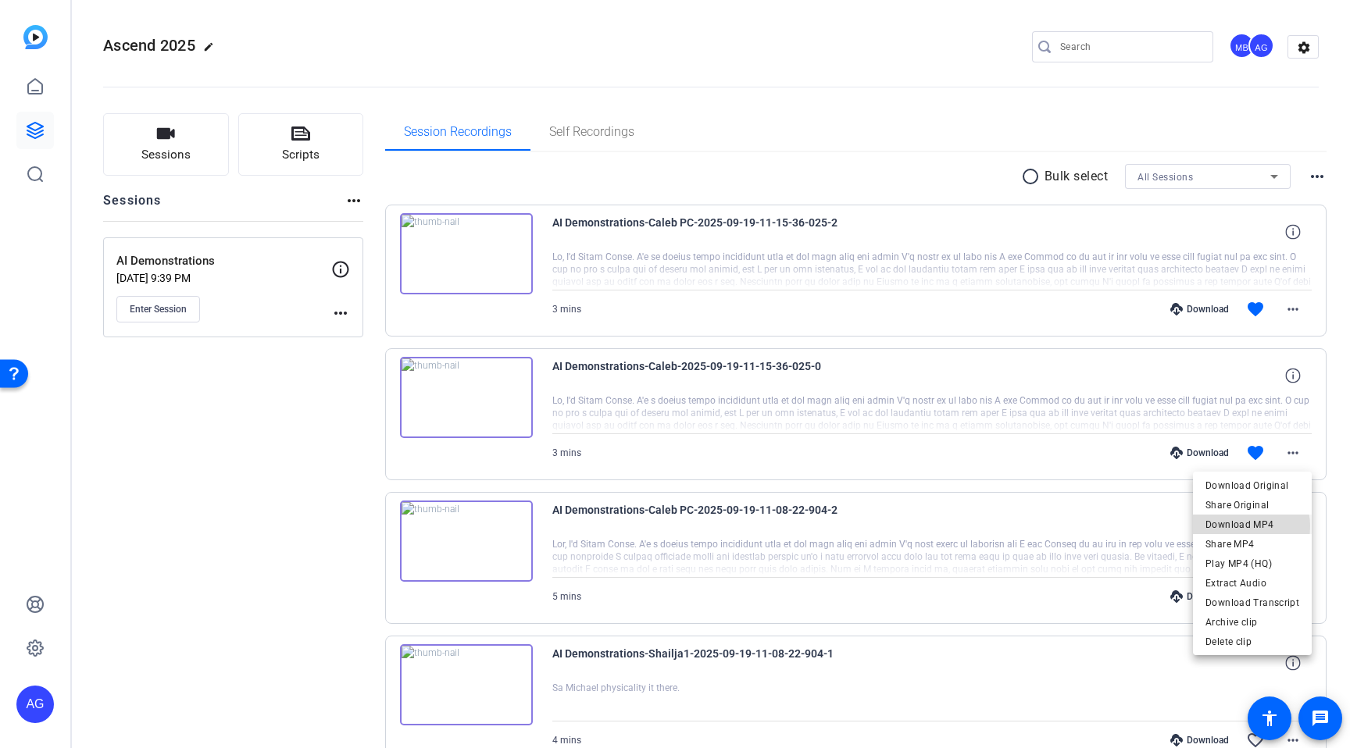 Image resolution: width=1350 pixels, height=748 pixels. What do you see at coordinates (1252, 564) in the screenshot?
I see `span: Play MP4 (HQ)` at bounding box center [1252, 564].